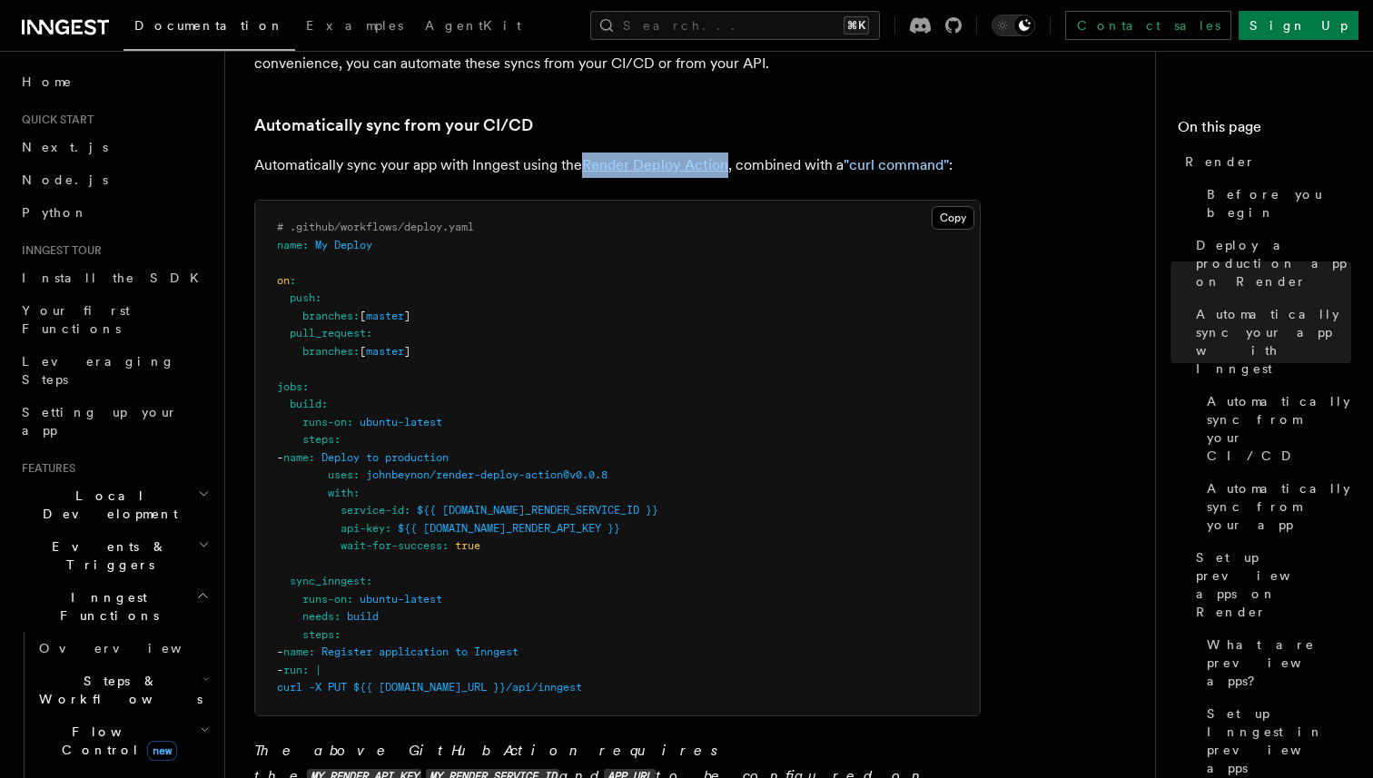  What do you see at coordinates (98, 370) in the screenshot?
I see `span: Leveraging Steps` at bounding box center [98, 370].